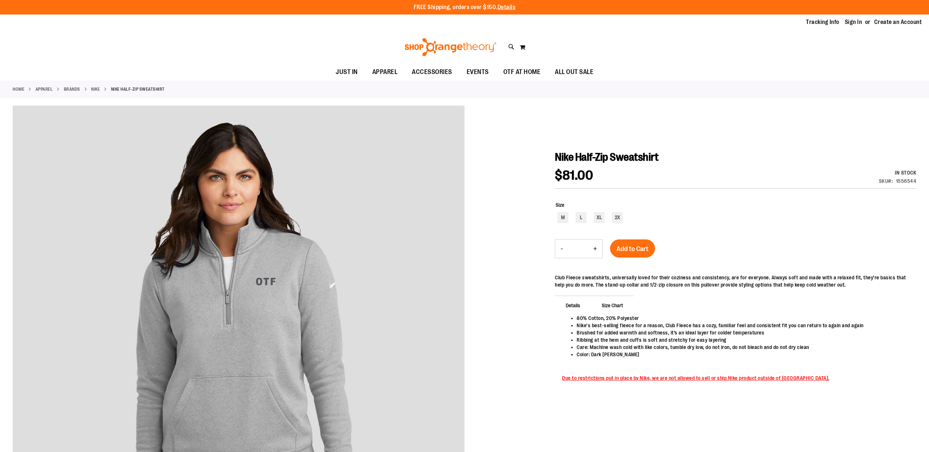 This screenshot has height=452, width=929. I want to click on li: 80% Cotton, 20% Polyester, so click(743, 318).